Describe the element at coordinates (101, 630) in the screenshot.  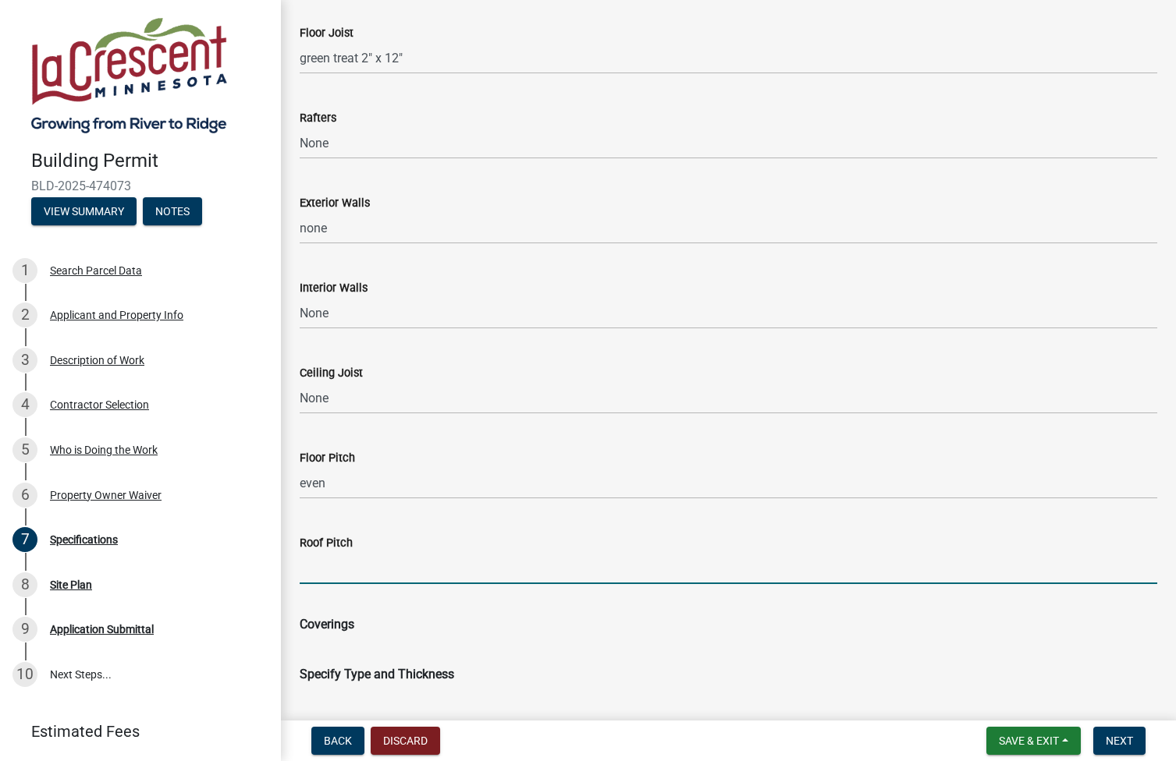
I see `div: Application Submittal` at that location.